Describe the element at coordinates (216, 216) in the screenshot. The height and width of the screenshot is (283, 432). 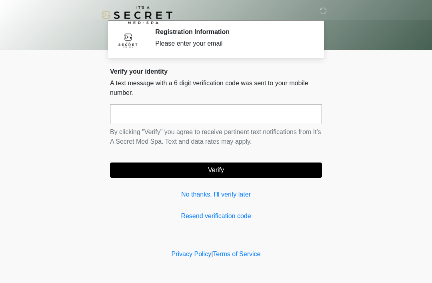
I see `a: Resend verification code` at that location.